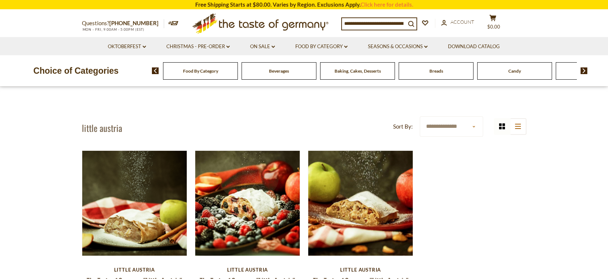  Describe the element at coordinates (279, 71) in the screenshot. I see `span: Beverages` at that location.